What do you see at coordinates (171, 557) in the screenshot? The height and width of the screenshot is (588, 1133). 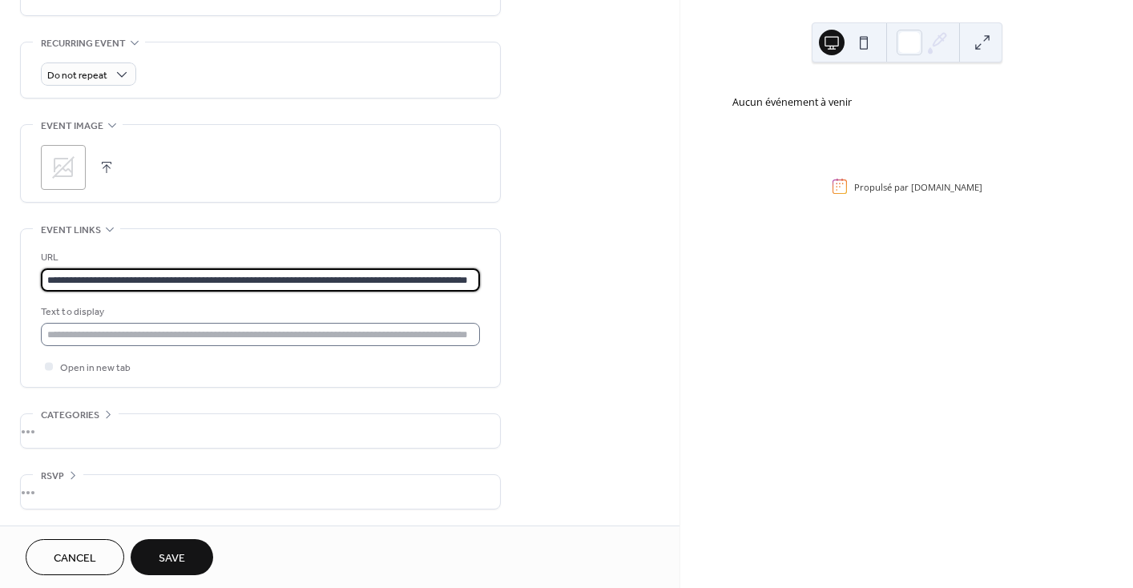 I see `button: Save` at bounding box center [171, 557].